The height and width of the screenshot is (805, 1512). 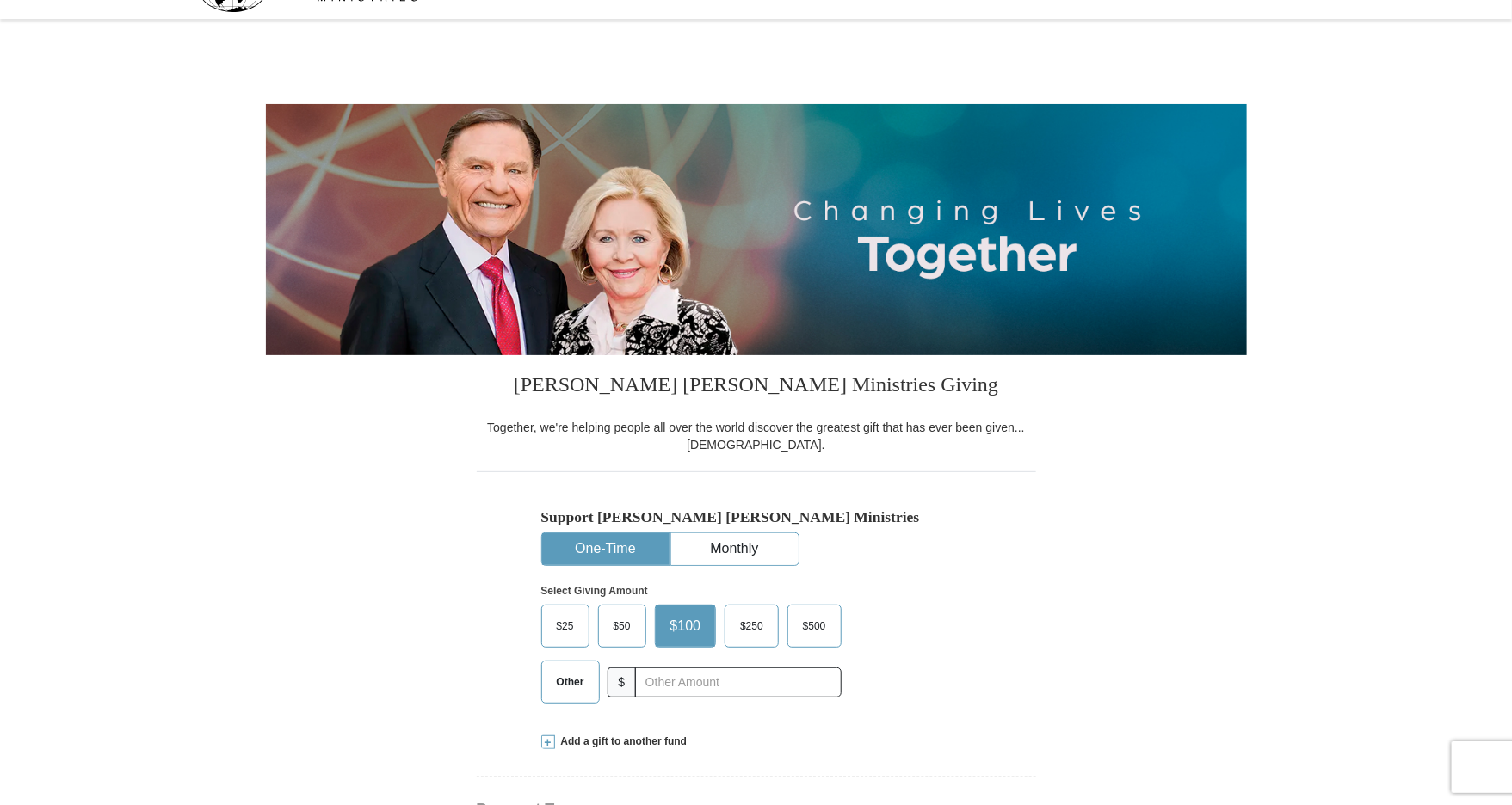 What do you see at coordinates (571, 682) in the screenshot?
I see `span: Other` at bounding box center [571, 682].